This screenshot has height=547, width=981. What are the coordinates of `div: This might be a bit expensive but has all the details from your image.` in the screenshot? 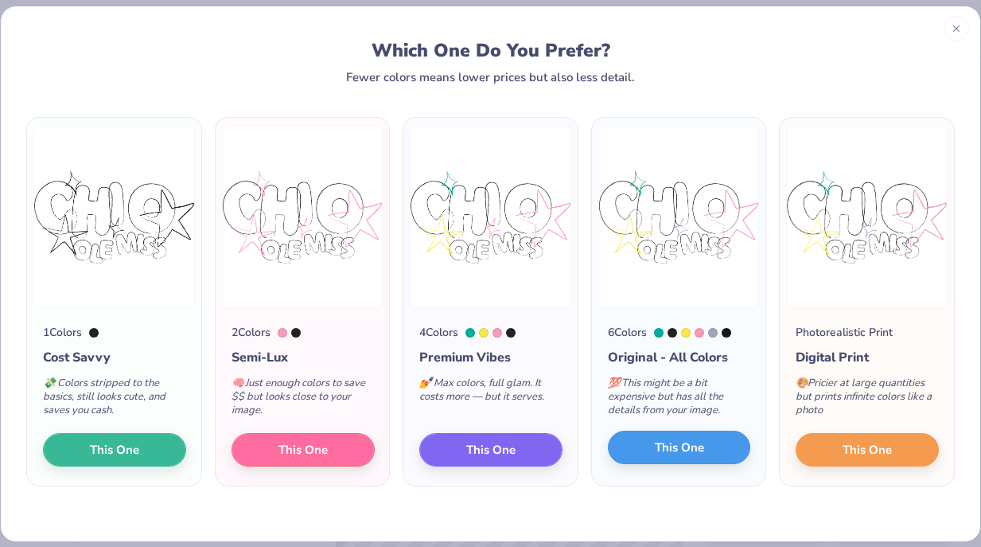 It's located at (680, 399).